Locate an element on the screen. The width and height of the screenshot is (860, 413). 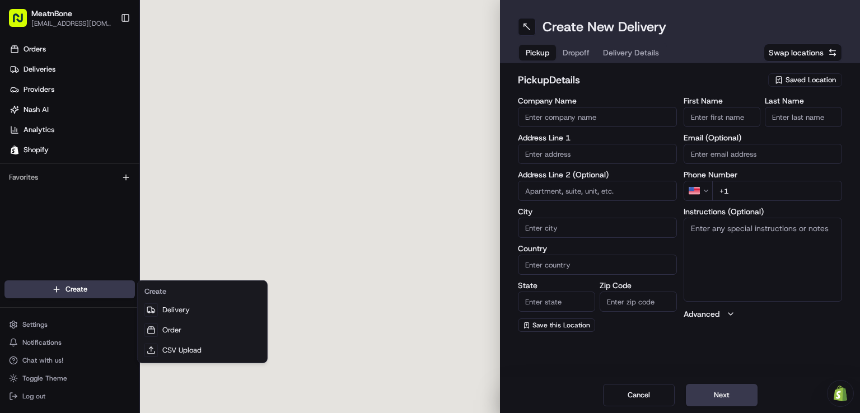
span: MeatnBone is located at coordinates (52, 13).